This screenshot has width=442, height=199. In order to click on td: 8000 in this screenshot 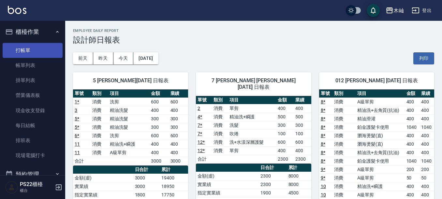, I will do `click(299, 176)`.